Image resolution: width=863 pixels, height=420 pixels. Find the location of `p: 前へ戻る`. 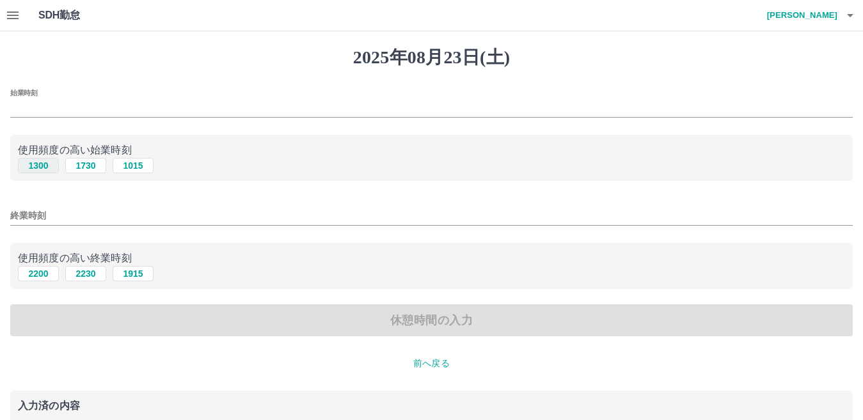

p: 前へ戻る is located at coordinates (431, 363).